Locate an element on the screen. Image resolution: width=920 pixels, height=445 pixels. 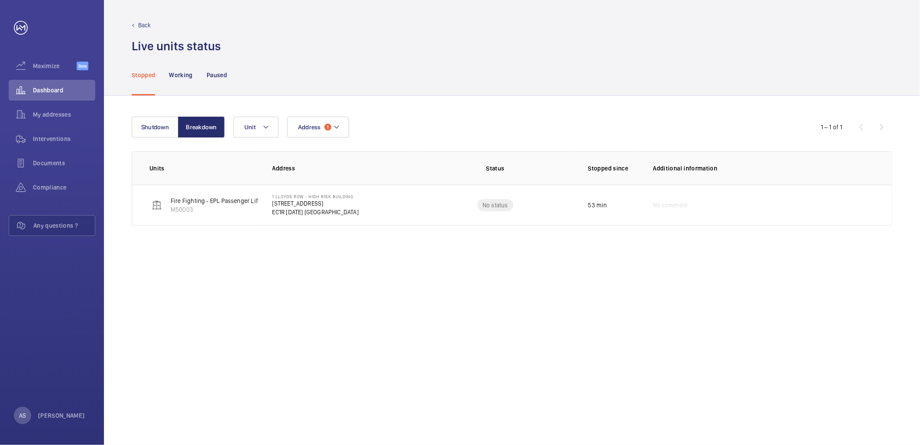
button: Breakdown is located at coordinates (202, 127).